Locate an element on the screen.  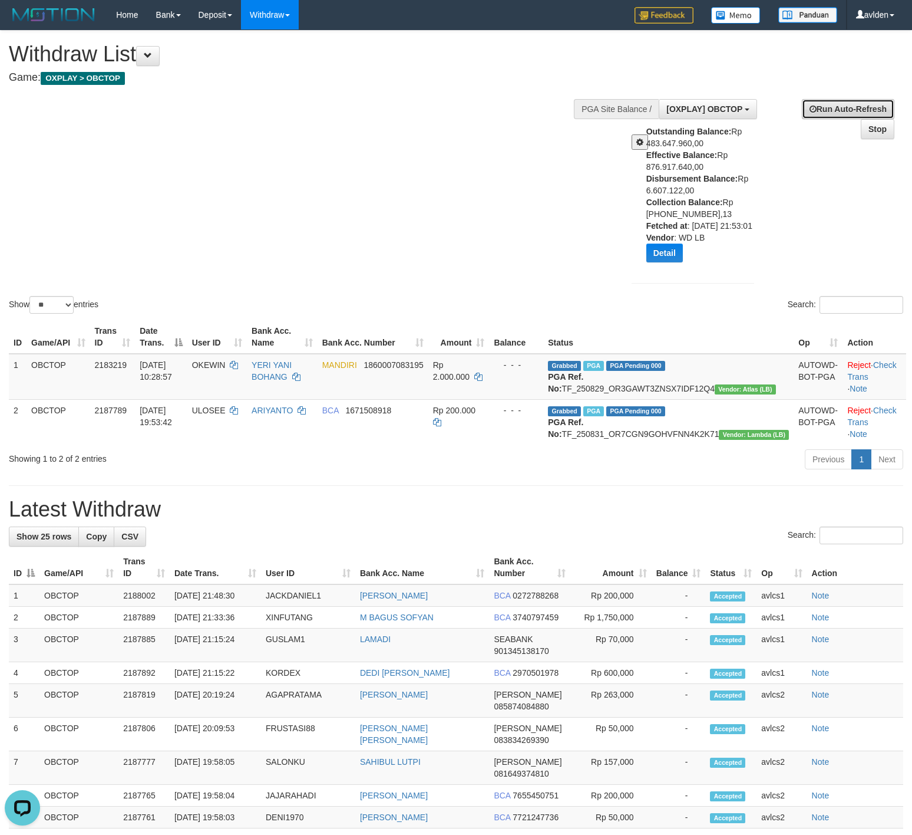
td: TF_250829_OR3GAWT3ZNSX7IDF12Q4 is located at coordinates (668, 377).